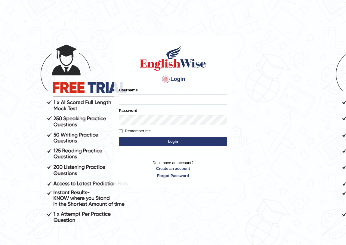 Image resolution: width=346 pixels, height=245 pixels. I want to click on label: Password, so click(128, 110).